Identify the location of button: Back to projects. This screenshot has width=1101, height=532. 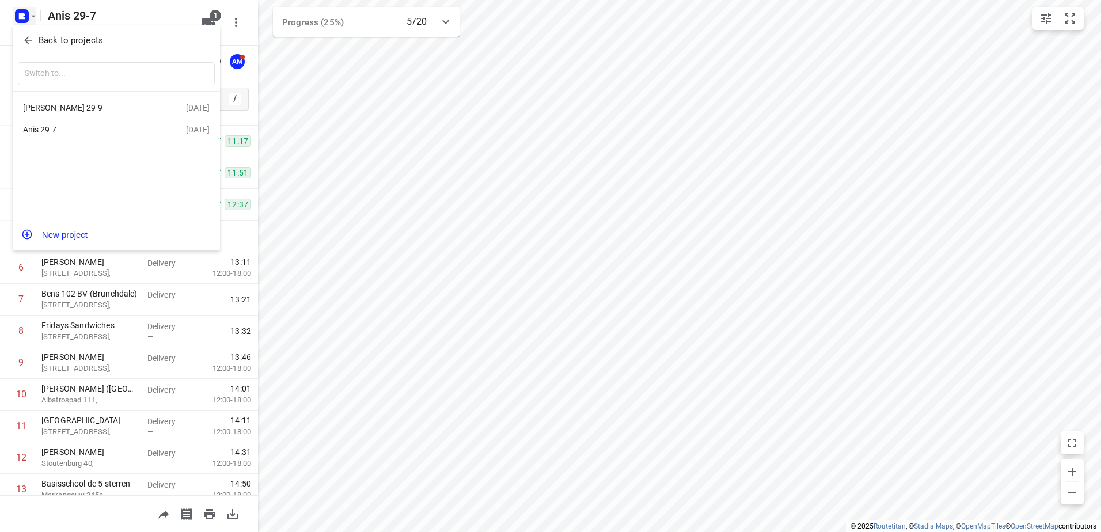
(116, 40).